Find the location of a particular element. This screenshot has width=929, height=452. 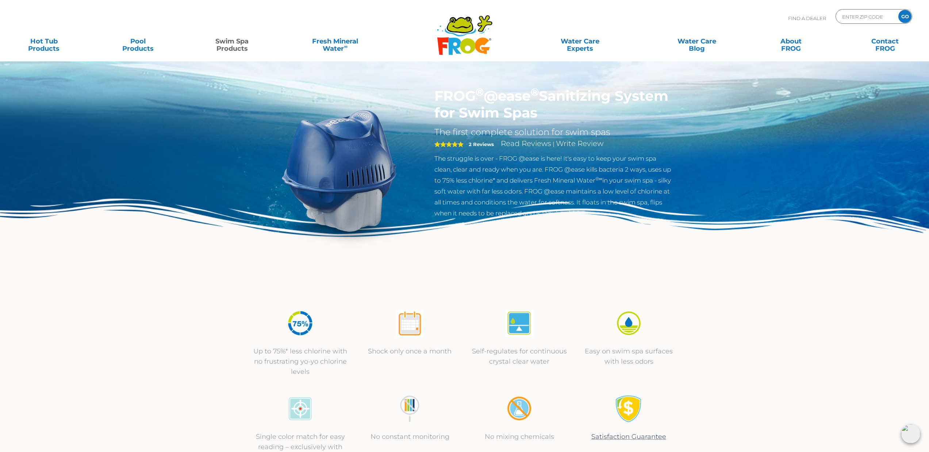

p: No mixing chemicals is located at coordinates (520, 437).